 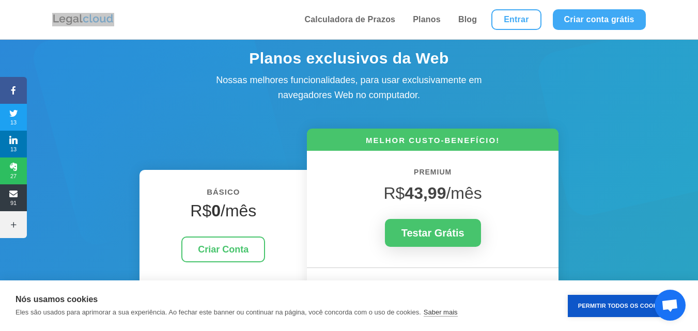 What do you see at coordinates (56, 299) in the screenshot?
I see `strong: Nós usamos cookies` at bounding box center [56, 299].